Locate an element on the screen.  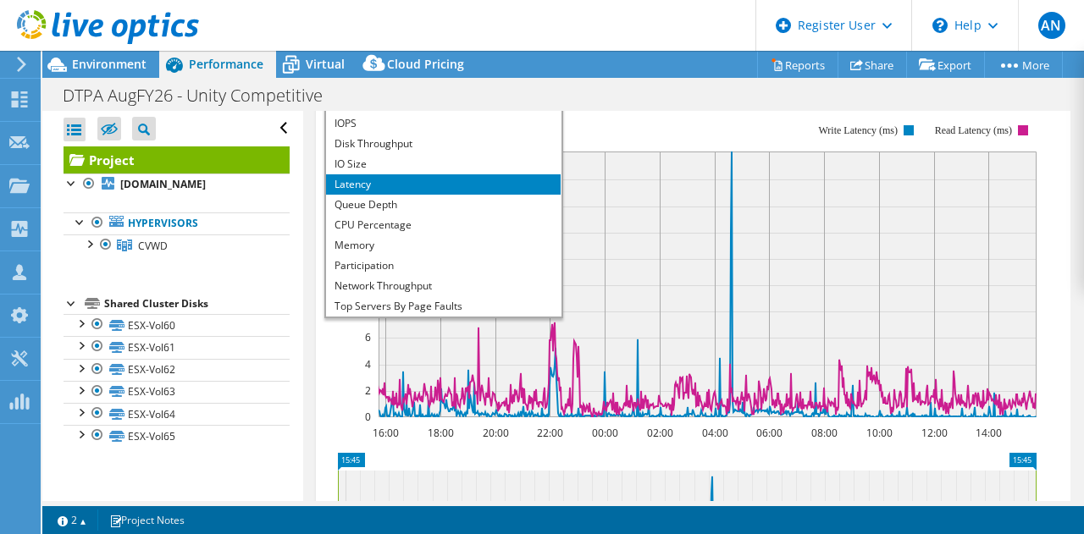
a: More is located at coordinates (1023, 64).